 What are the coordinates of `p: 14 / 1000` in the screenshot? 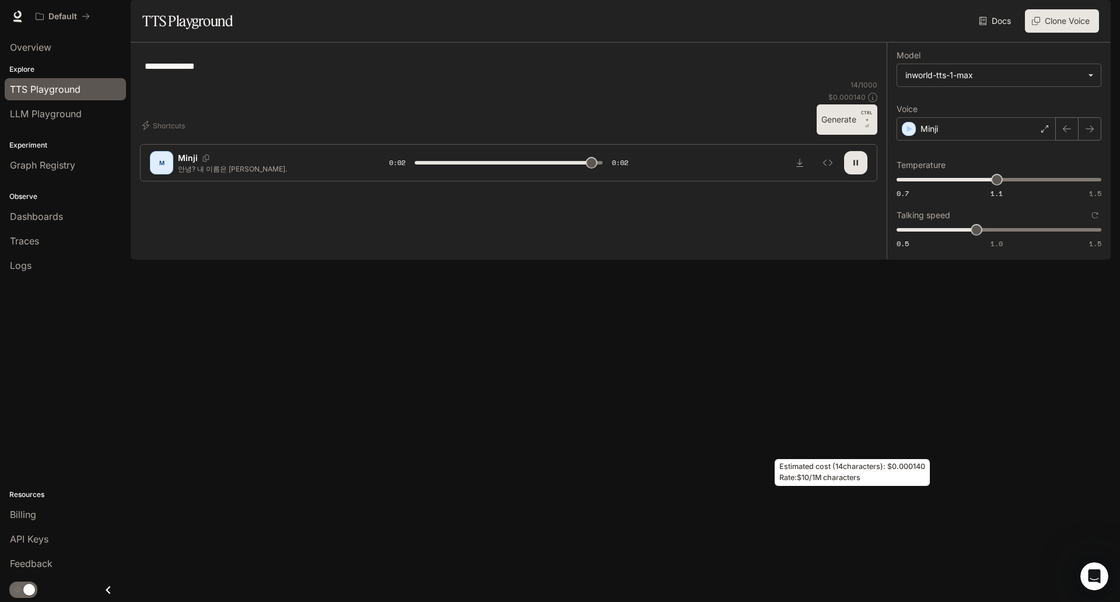 It's located at (864, 85).